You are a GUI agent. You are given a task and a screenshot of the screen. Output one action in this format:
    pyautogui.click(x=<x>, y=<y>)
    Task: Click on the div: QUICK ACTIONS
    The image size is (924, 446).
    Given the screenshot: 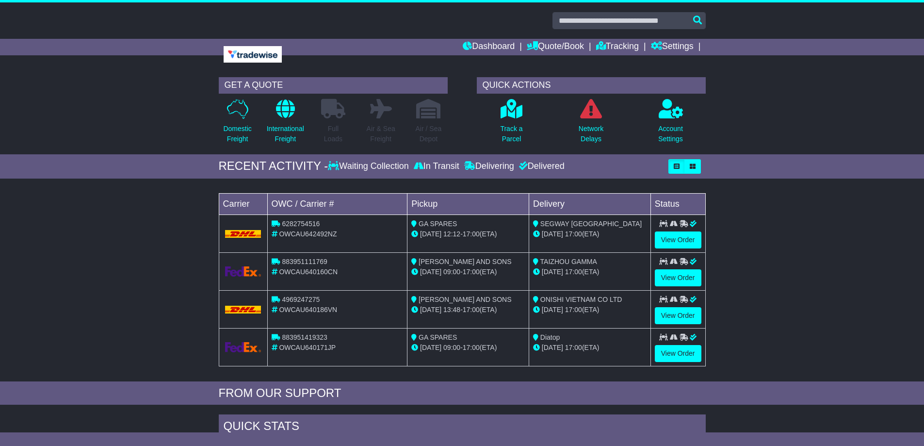 What is the action you would take?
    pyautogui.click(x=591, y=85)
    